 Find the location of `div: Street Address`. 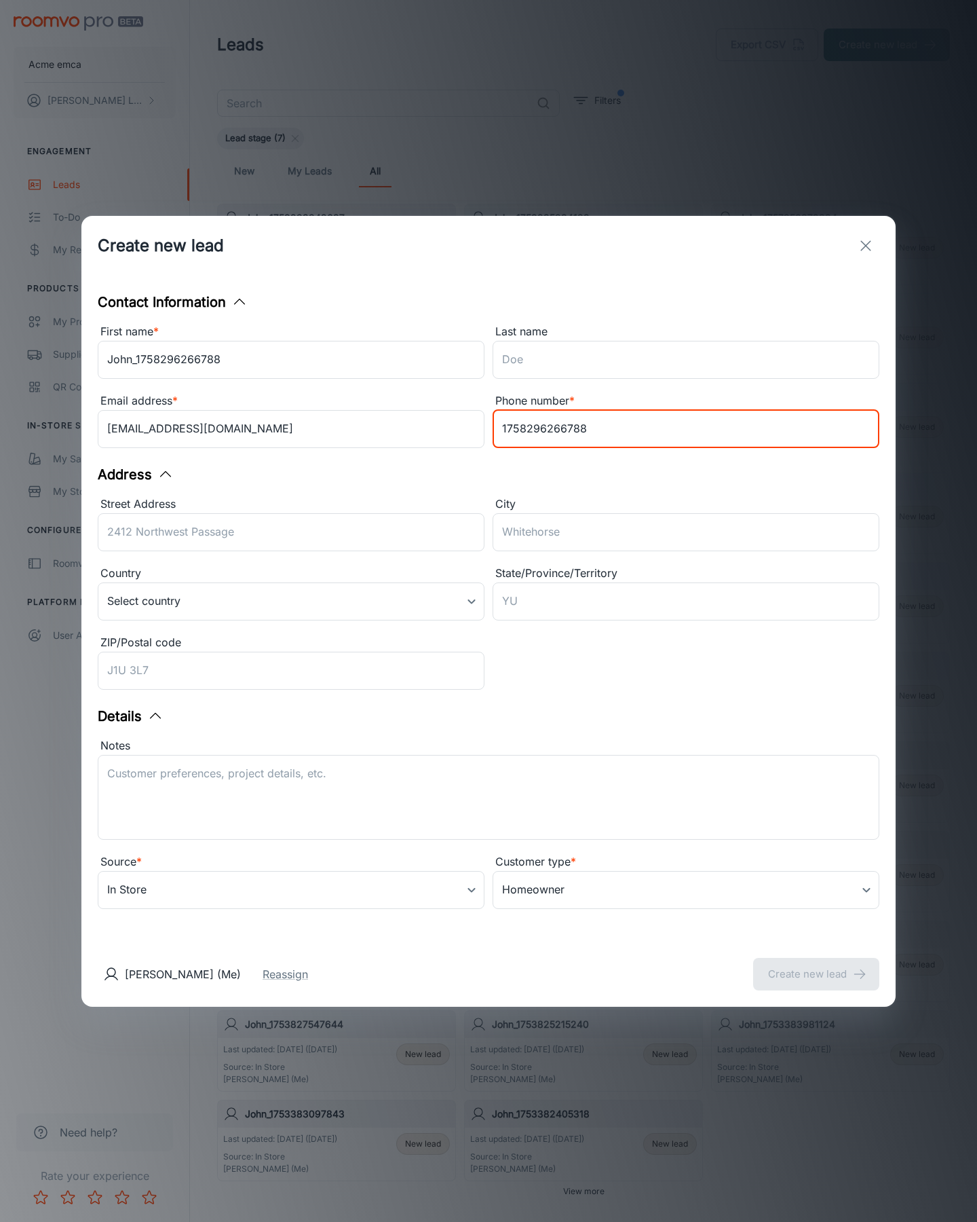

div: Street Address is located at coordinates (291, 504).